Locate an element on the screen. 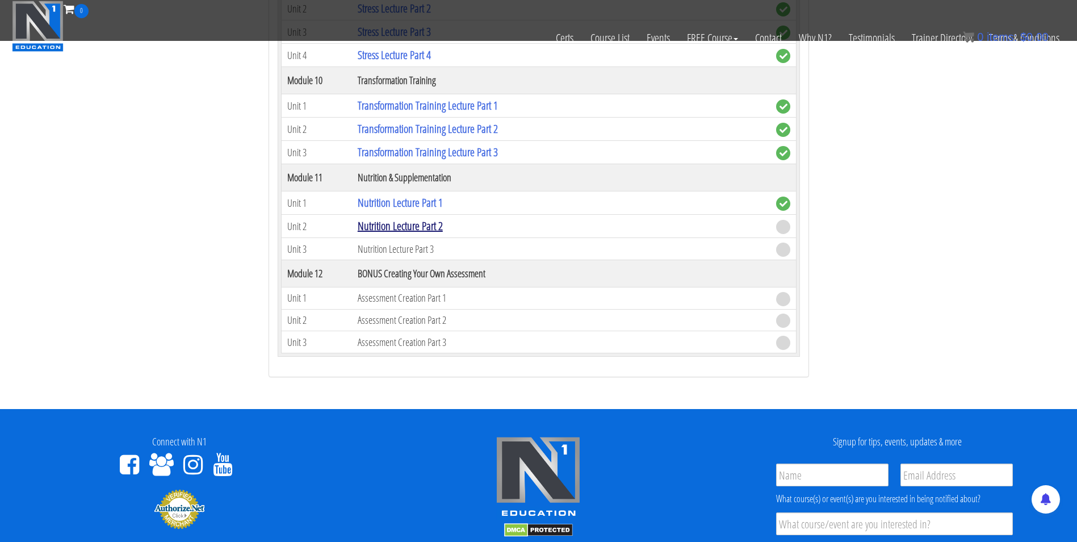  a: Nutrition Lecture Part 1 is located at coordinates (400, 202).